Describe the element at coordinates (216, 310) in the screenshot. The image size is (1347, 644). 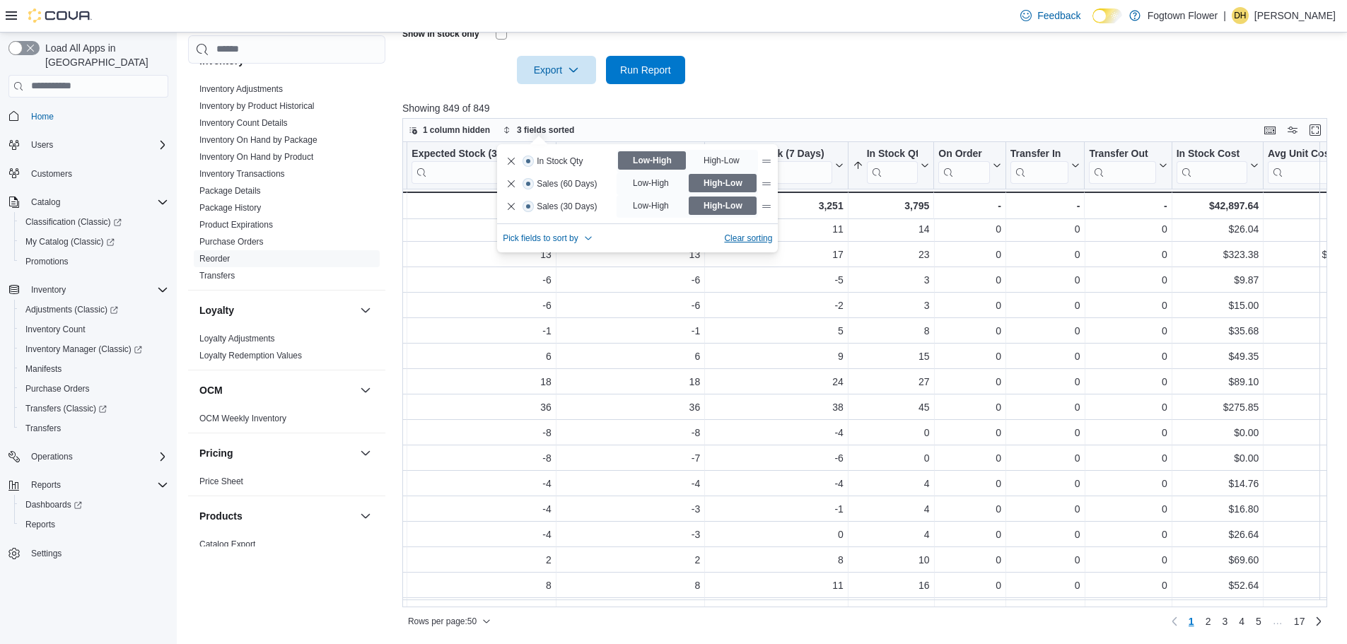
I see `h3: Loyalty` at that location.